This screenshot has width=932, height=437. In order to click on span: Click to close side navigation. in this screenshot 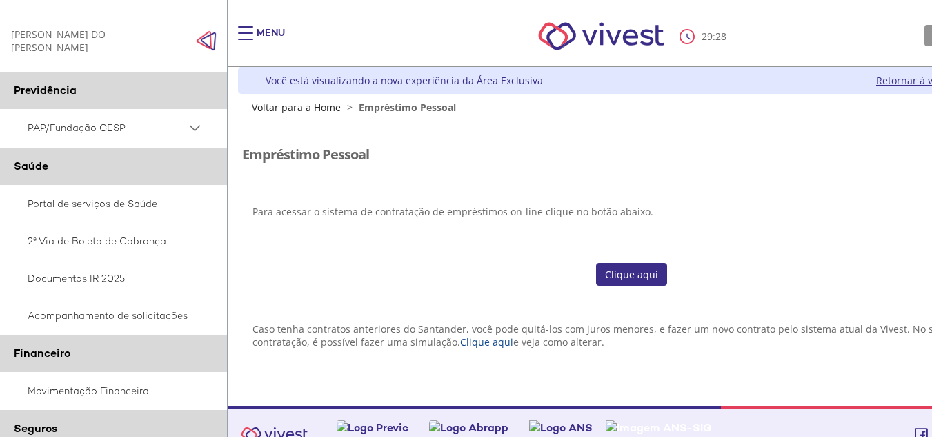, I will do `click(206, 41)`.